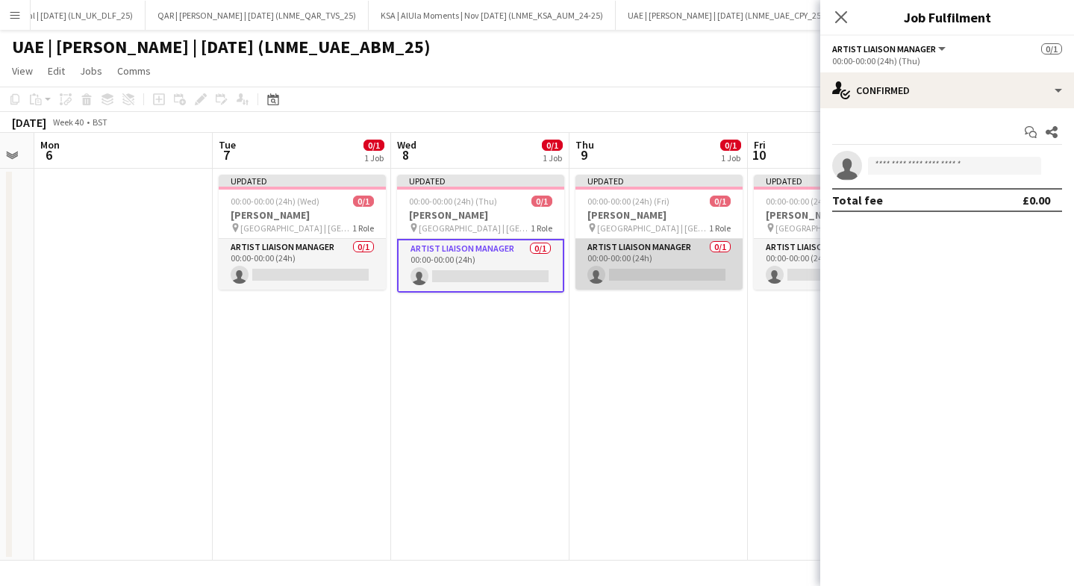  What do you see at coordinates (56, 71) in the screenshot?
I see `span: Edit` at bounding box center [56, 71].